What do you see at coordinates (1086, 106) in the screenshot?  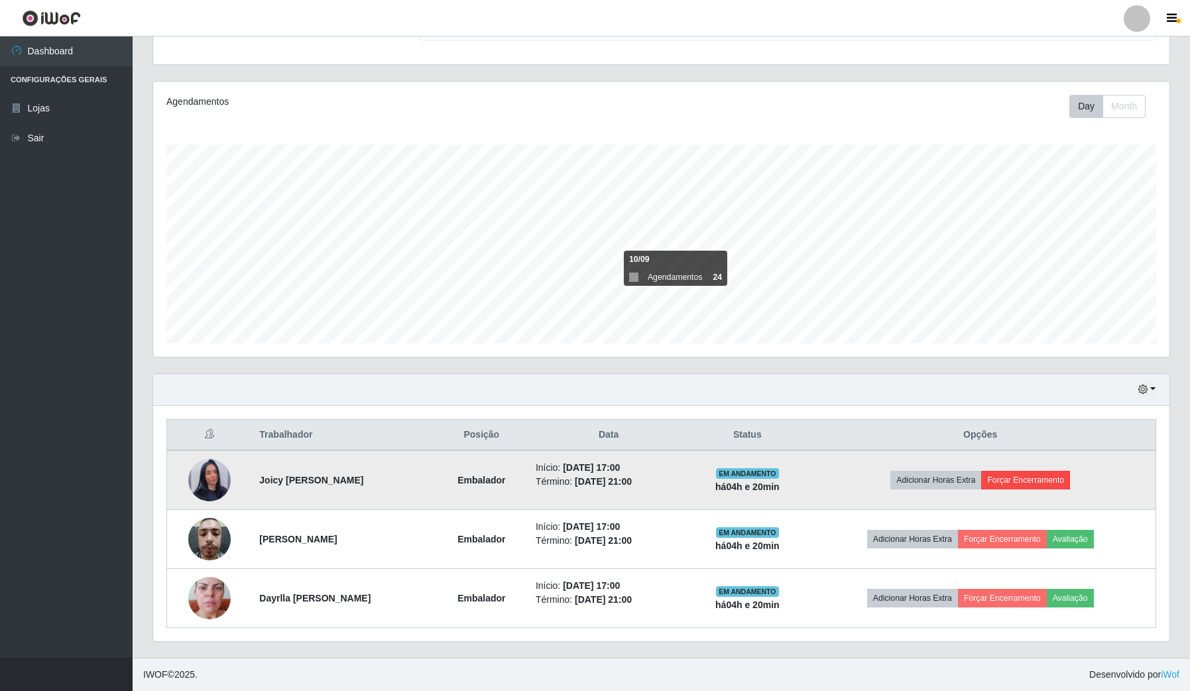 I see `button: Day` at bounding box center [1086, 106].